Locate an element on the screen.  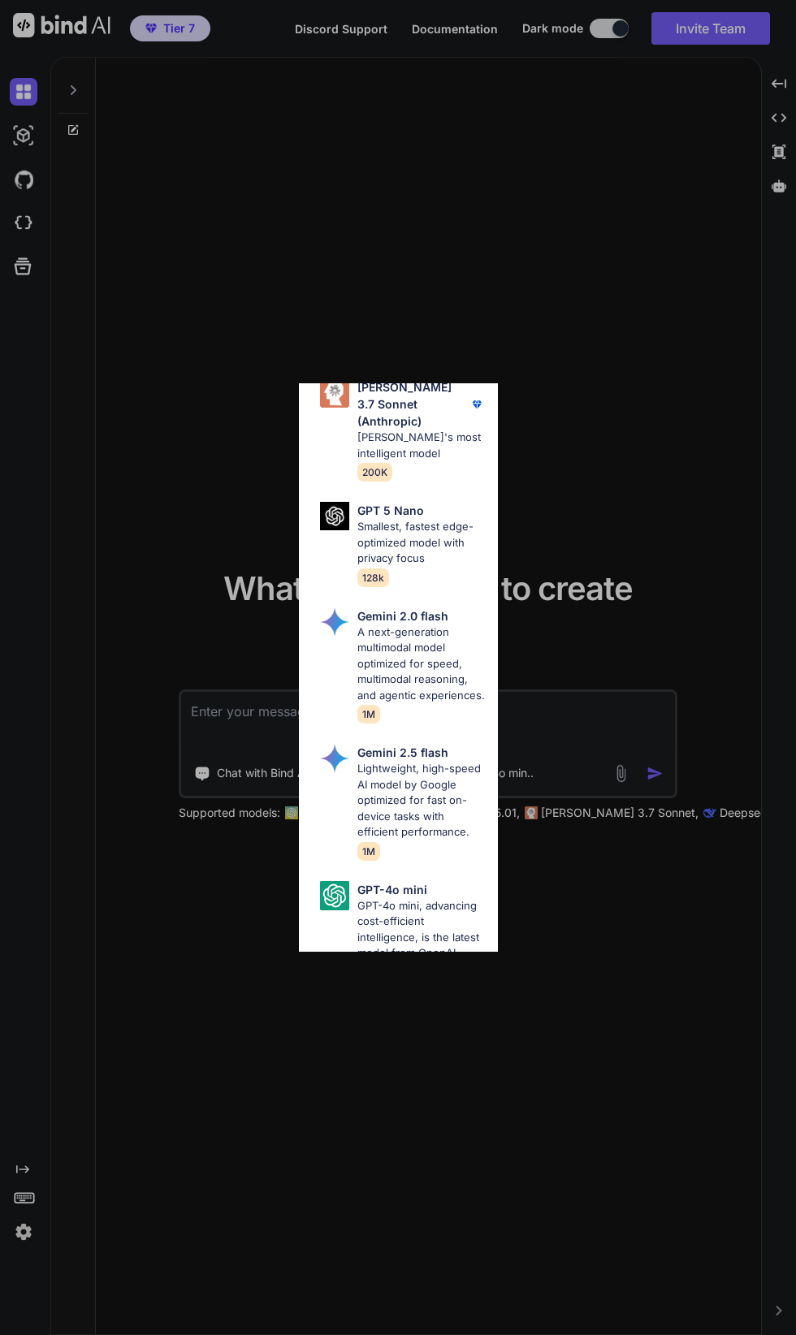
p: Smallest, fastest edge-optimized model with privacy focus is located at coordinates (420, 542).